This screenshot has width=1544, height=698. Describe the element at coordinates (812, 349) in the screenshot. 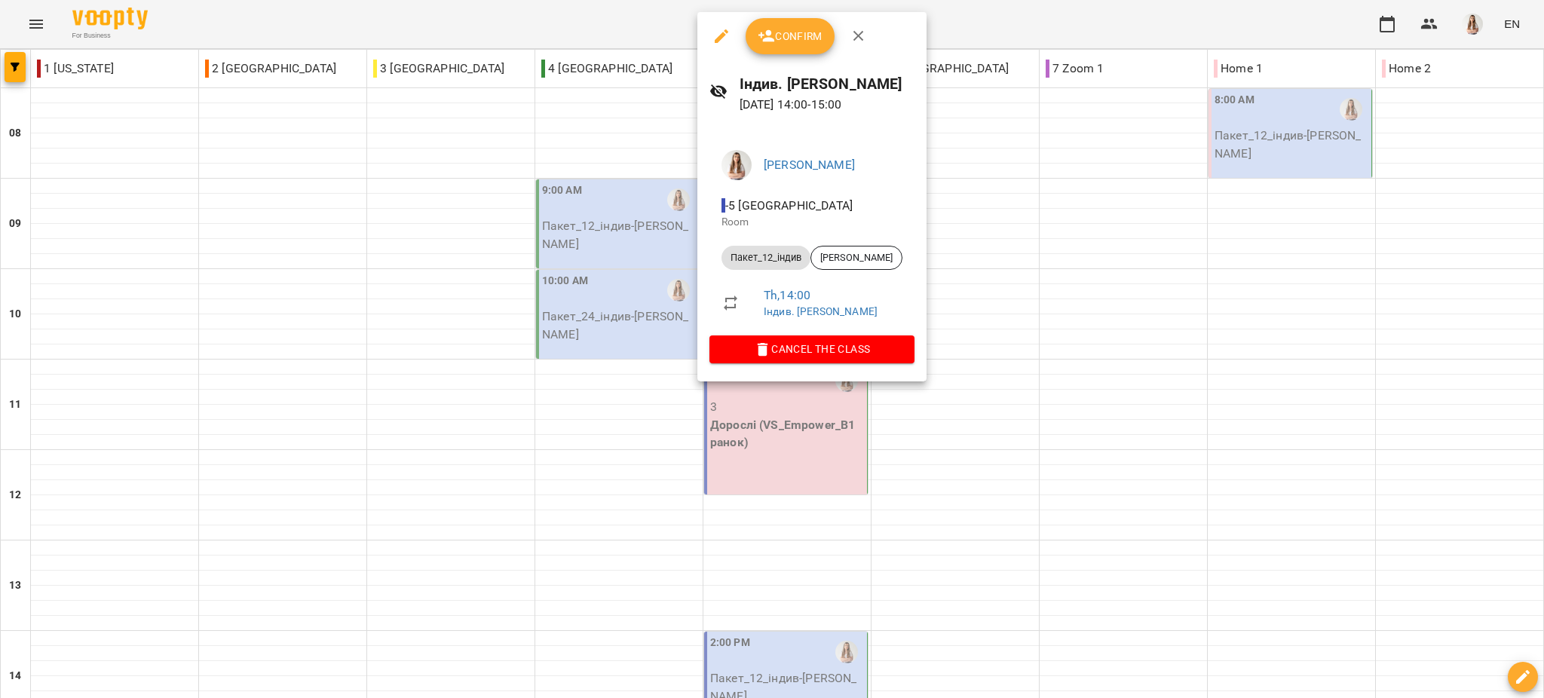

I see `button: Cancel the class` at that location.